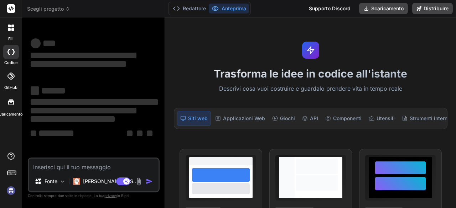 The height and width of the screenshot is (208, 456). What do you see at coordinates (66, 196) in the screenshot?
I see `font: Controlla sempre due volte le risposte. La tua` at bounding box center [66, 196].